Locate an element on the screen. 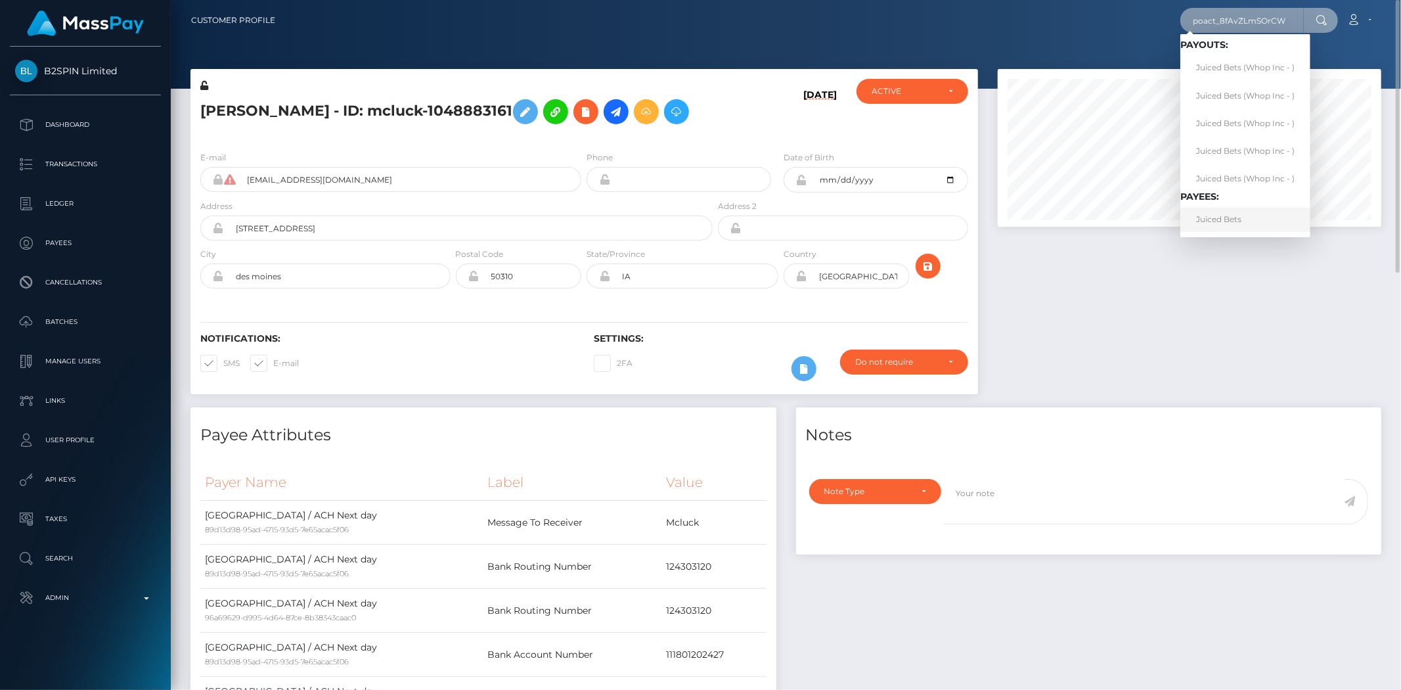  h4: Payee Attributes is located at coordinates (483, 435).